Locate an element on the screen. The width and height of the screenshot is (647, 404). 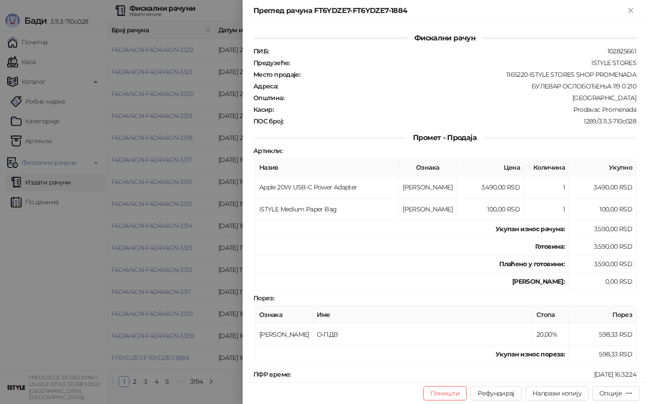
div: БУЛЕВАР ОСЛОБОЂЕЊА 119 0 210 is located at coordinates (458, 86).